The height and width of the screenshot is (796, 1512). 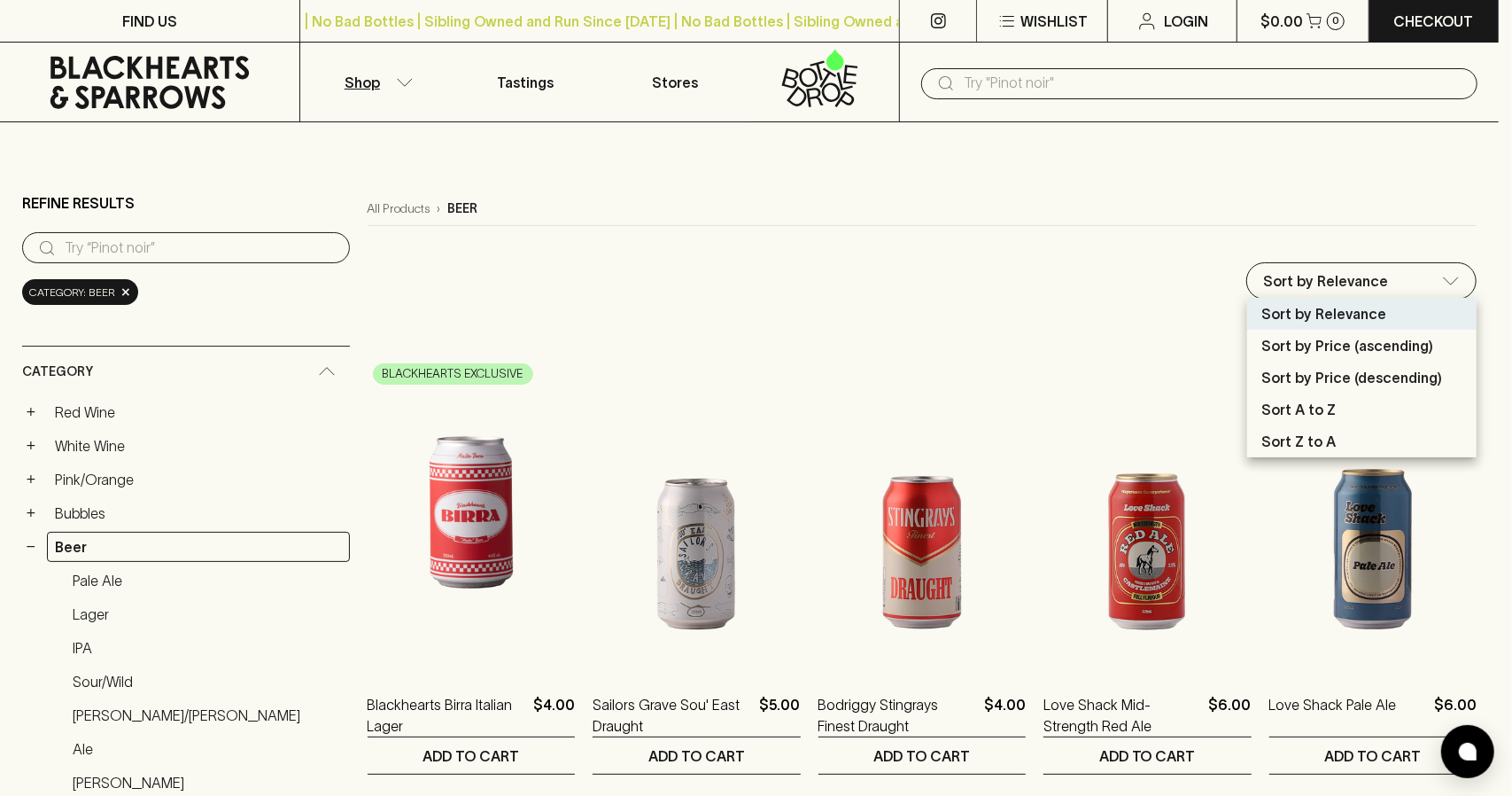 I want to click on p: Sort A to Z, so click(x=1299, y=409).